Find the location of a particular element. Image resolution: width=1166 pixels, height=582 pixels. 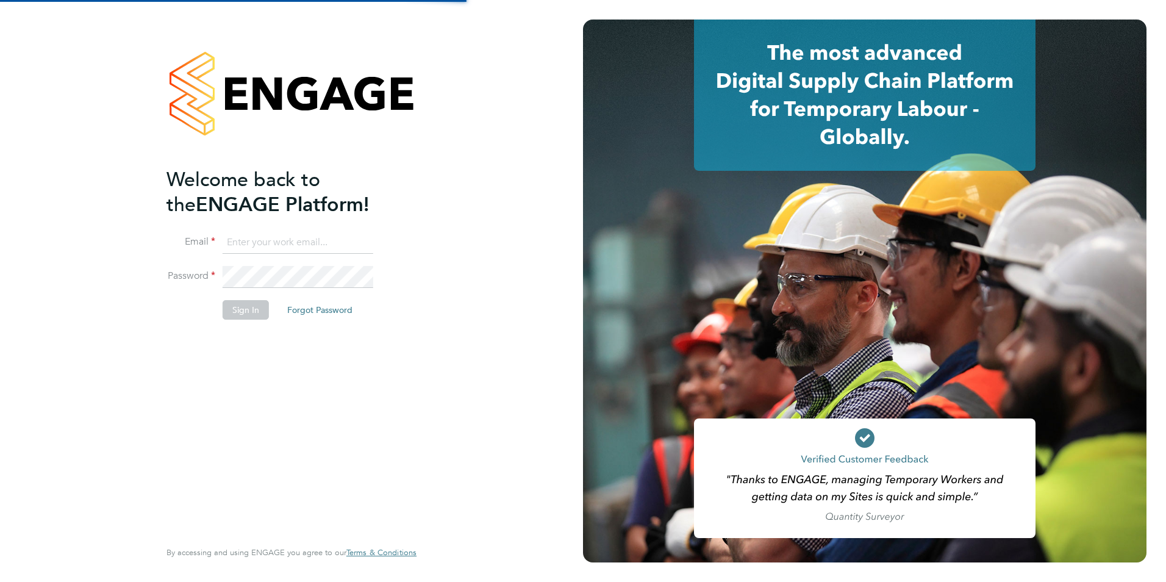

label: Email is located at coordinates (191, 241).